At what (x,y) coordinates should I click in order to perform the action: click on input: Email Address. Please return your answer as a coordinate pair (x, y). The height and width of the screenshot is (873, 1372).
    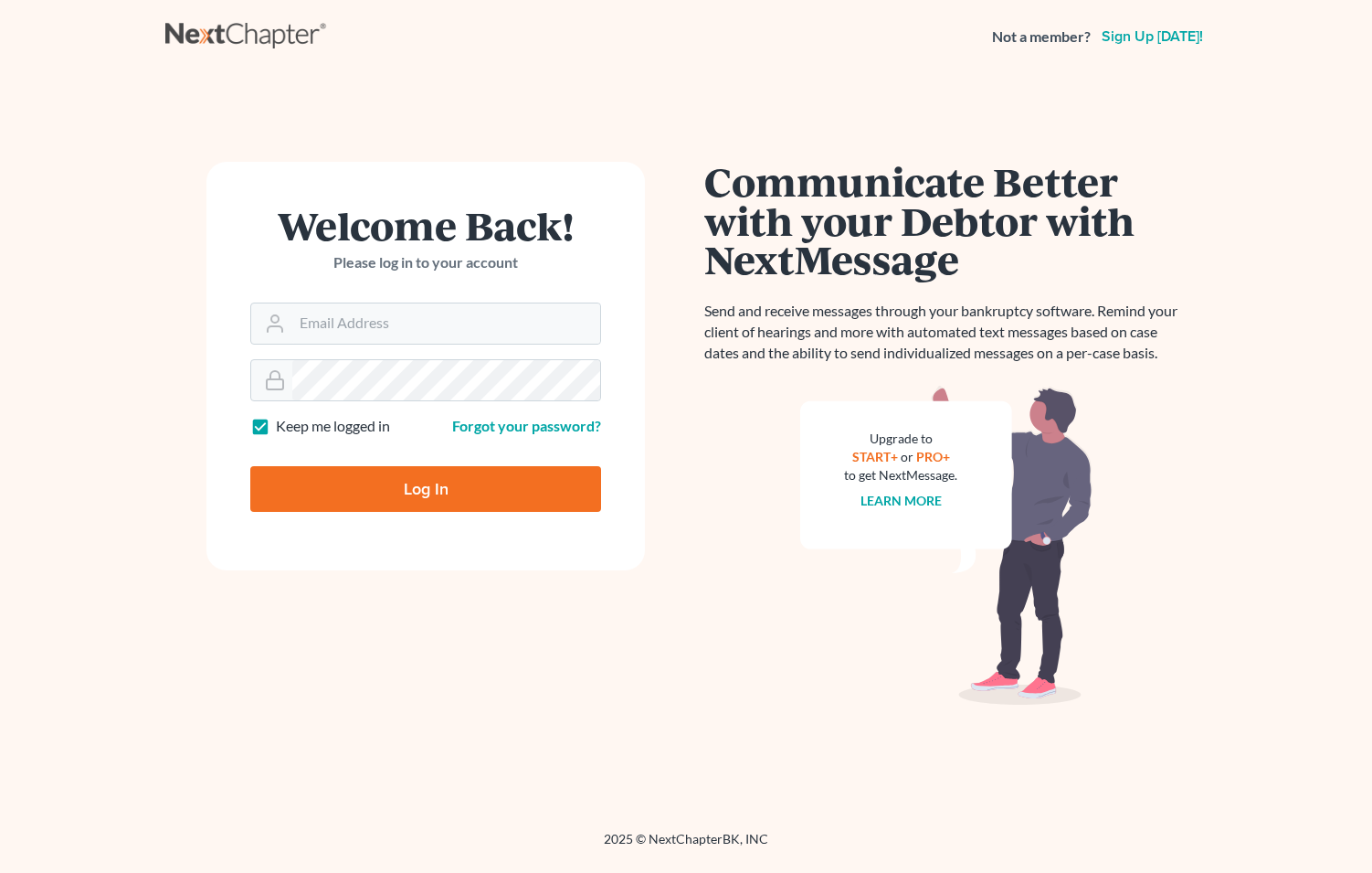
    Looking at the image, I should click on (446, 323).